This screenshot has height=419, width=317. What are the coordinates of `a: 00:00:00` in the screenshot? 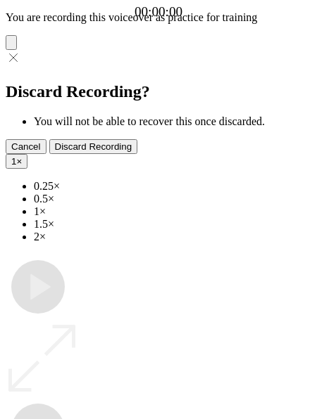 It's located at (158, 12).